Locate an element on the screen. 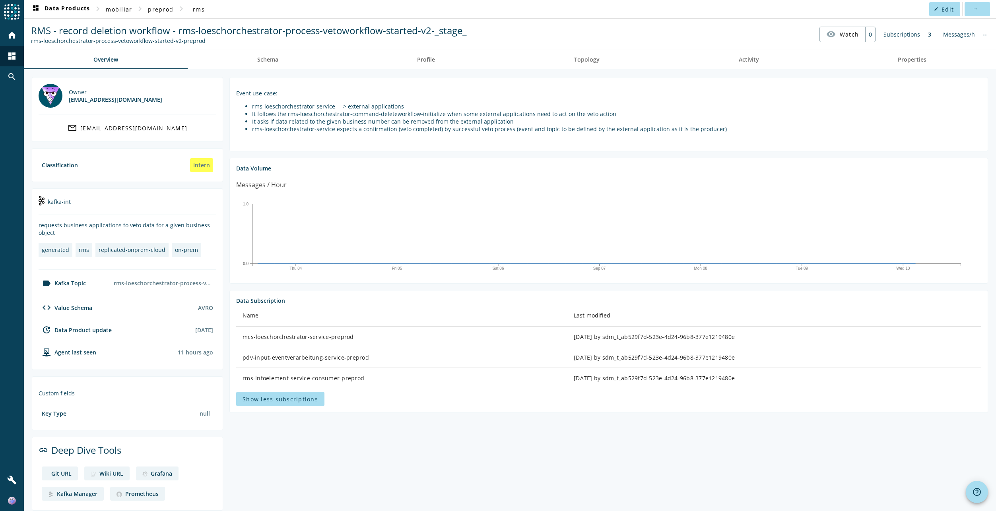 The height and width of the screenshot is (511, 996). div: pdv-input-eventverarbeitung-service-preprod is located at coordinates (402, 358).